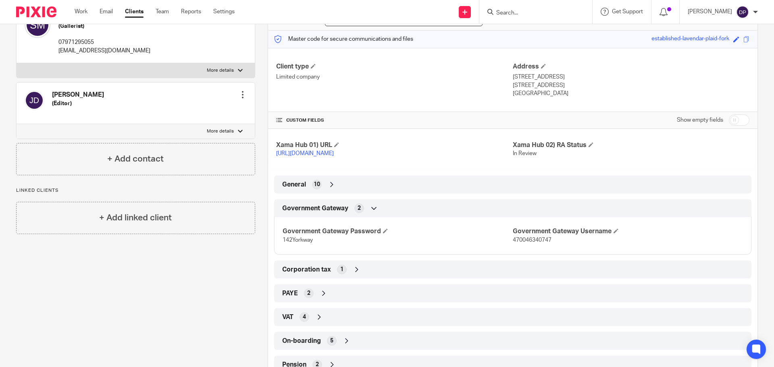  Describe the element at coordinates (162, 12) in the screenshot. I see `a: Team` at that location.